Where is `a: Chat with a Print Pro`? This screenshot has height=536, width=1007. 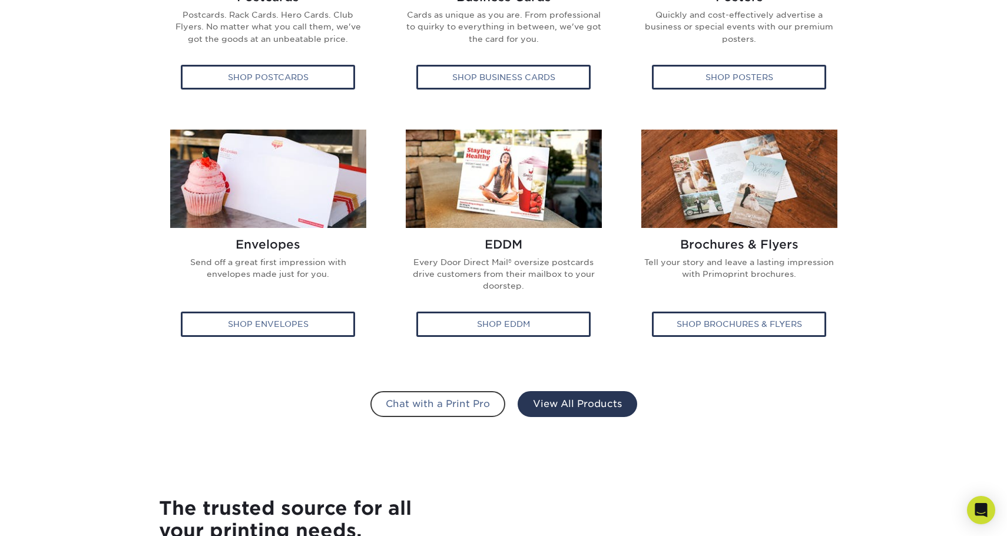
a: Chat with a Print Pro is located at coordinates (438, 404).